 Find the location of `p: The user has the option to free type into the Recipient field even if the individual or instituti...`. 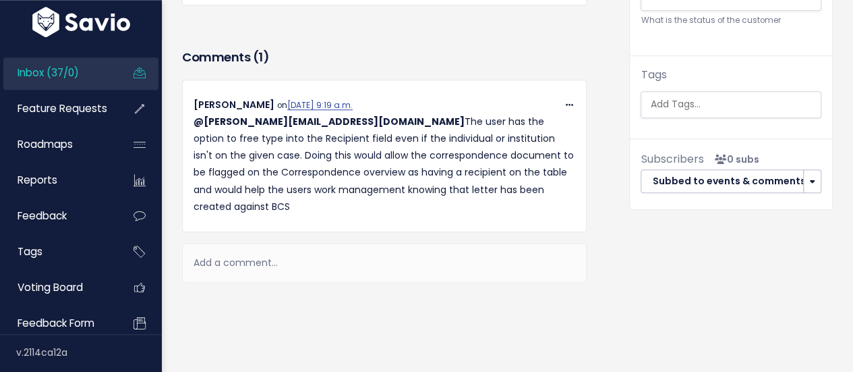

p: The user has the option to free type into the Recipient field even if the individual or instituti... is located at coordinates (385, 164).